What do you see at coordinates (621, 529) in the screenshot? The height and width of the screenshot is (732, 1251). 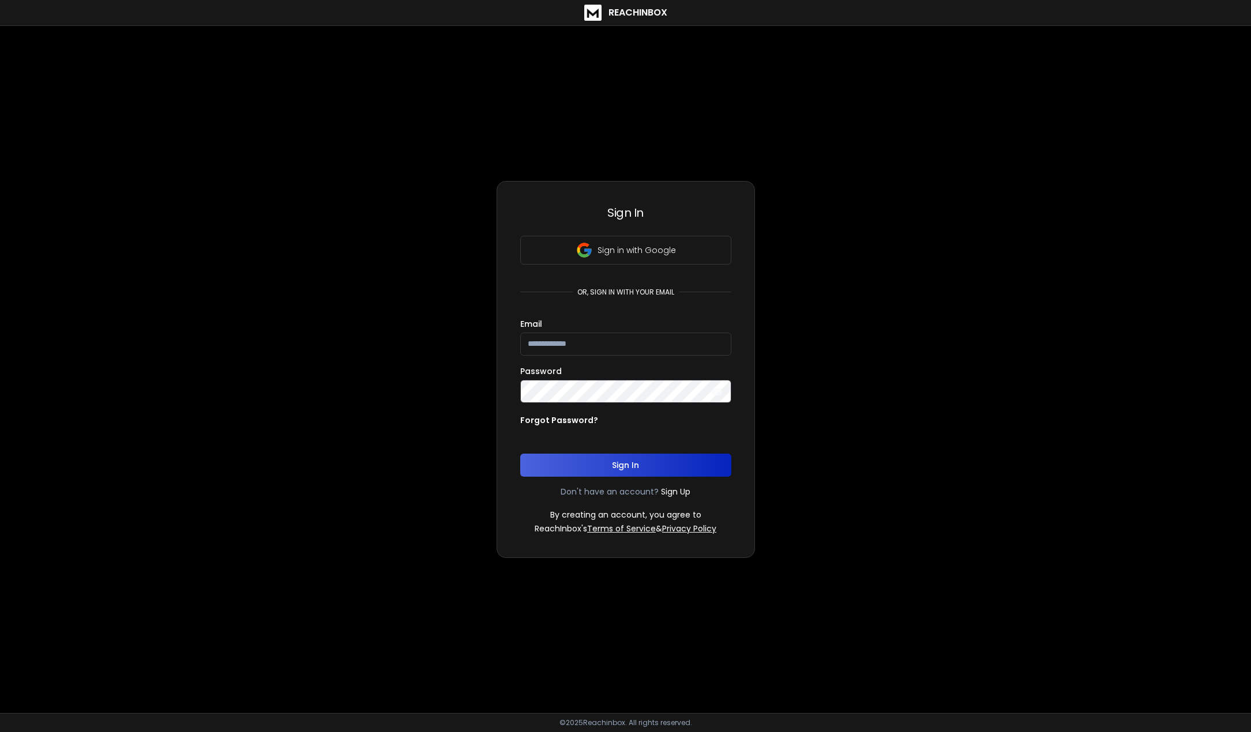 I see `span: Terms of Service` at bounding box center [621, 529].